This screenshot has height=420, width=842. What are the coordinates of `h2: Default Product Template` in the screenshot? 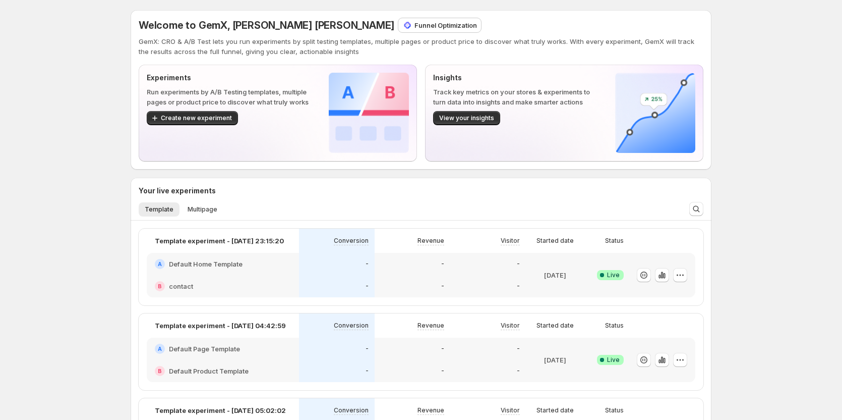 It's located at (209, 371).